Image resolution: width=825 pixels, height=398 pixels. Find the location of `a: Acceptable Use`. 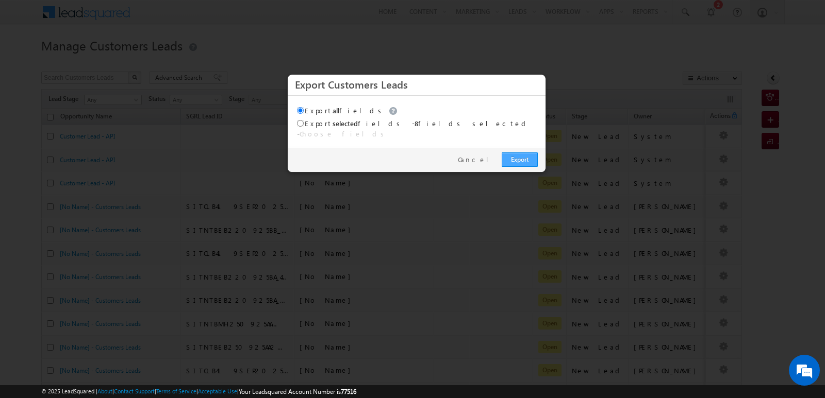

a: Acceptable Use is located at coordinates (218, 391).